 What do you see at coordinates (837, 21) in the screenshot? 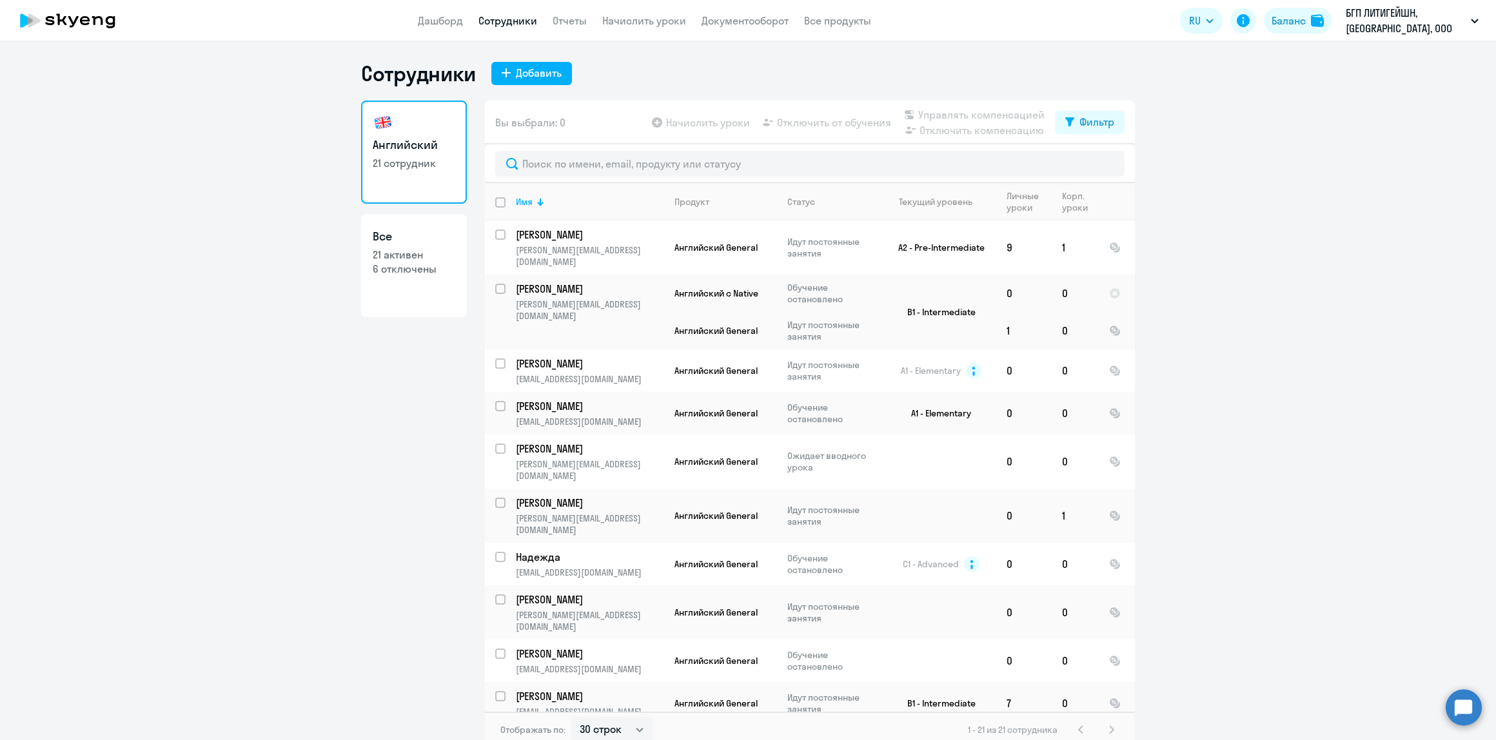
I see `a: Все продукты` at bounding box center [837, 21].